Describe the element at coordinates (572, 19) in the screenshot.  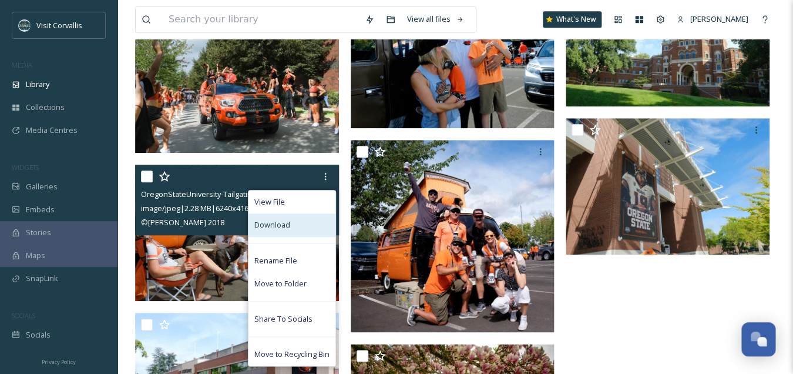
I see `div: What's New` at that location.